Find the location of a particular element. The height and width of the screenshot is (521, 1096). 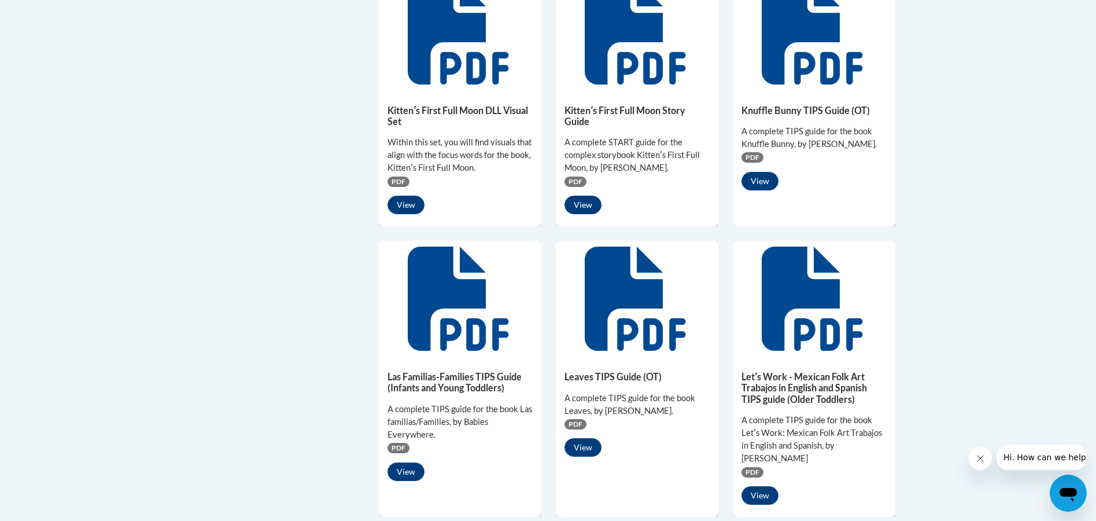

h5: Kittenʹs First Full Moon DLL Visual Set is located at coordinates (460, 116).